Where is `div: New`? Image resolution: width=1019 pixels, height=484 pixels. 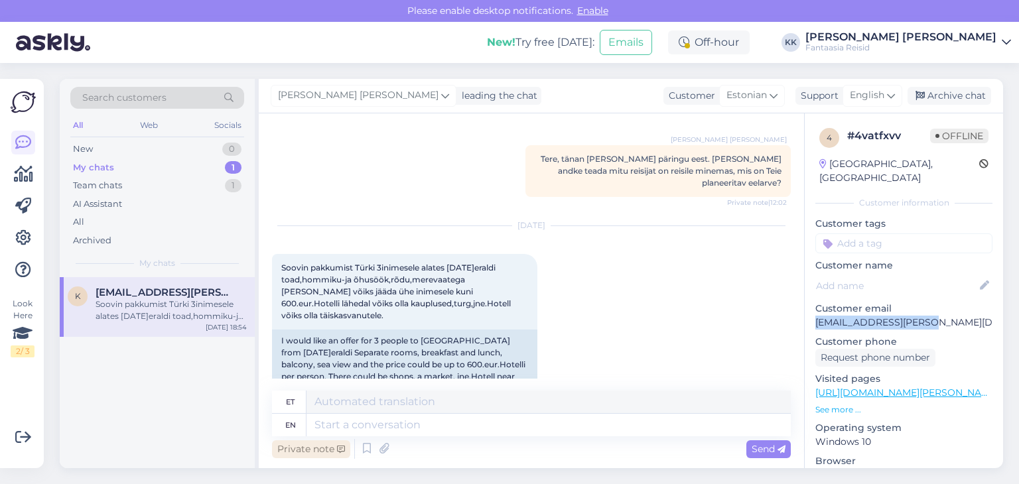 div: New is located at coordinates (83, 149).